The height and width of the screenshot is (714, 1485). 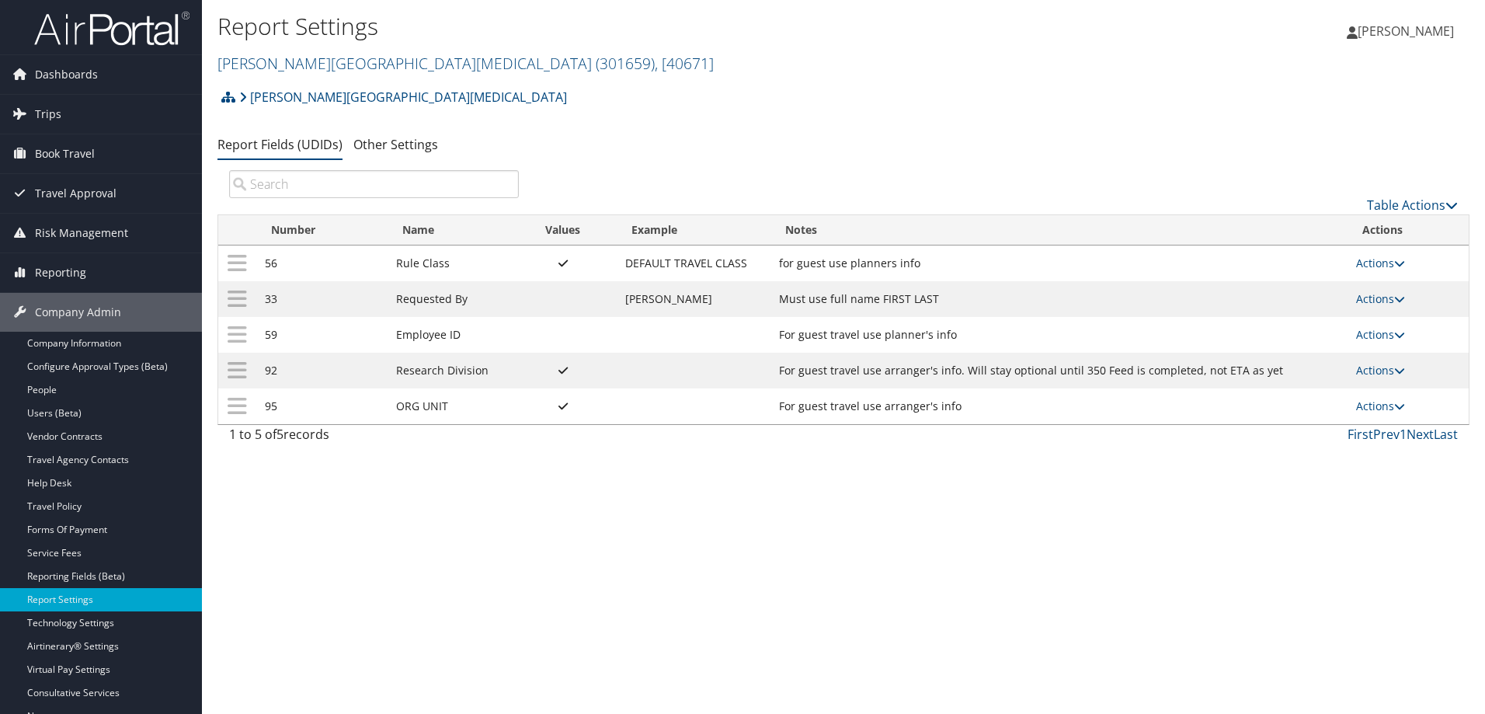 What do you see at coordinates (322, 406) in the screenshot?
I see `td: 95` at bounding box center [322, 406].